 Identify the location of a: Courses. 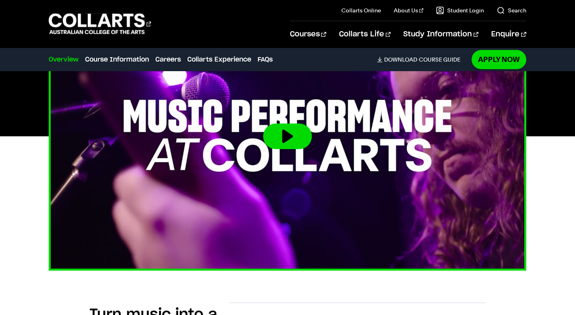
(308, 34).